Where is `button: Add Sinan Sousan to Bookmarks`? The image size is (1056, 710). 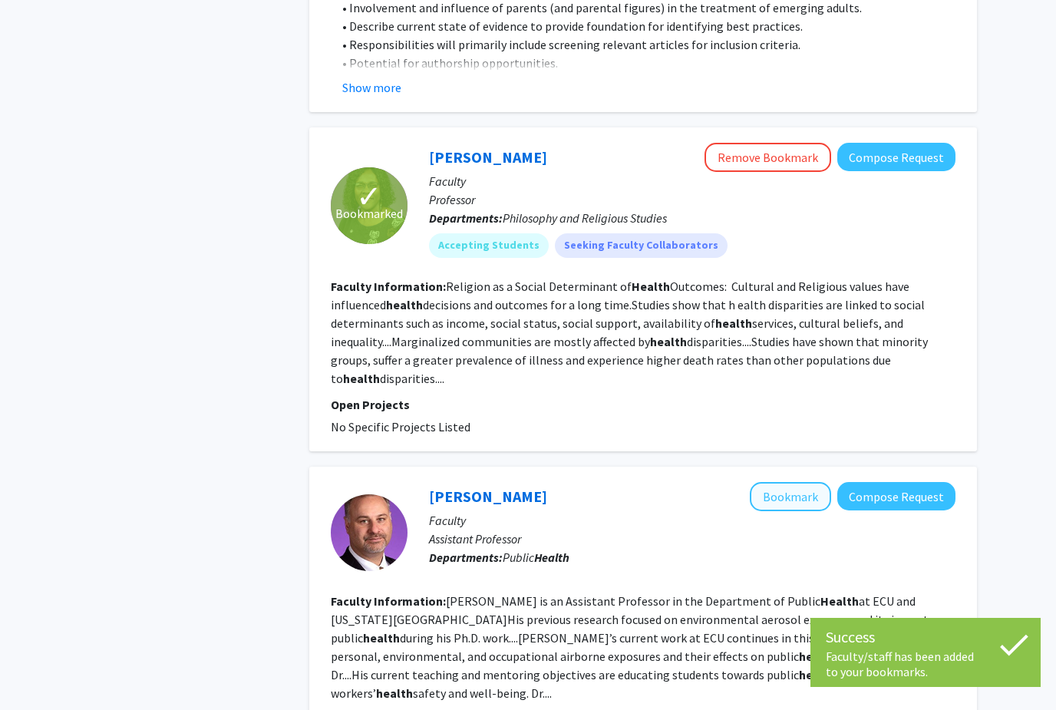
button: Add Sinan Sousan to Bookmarks is located at coordinates (790, 496).